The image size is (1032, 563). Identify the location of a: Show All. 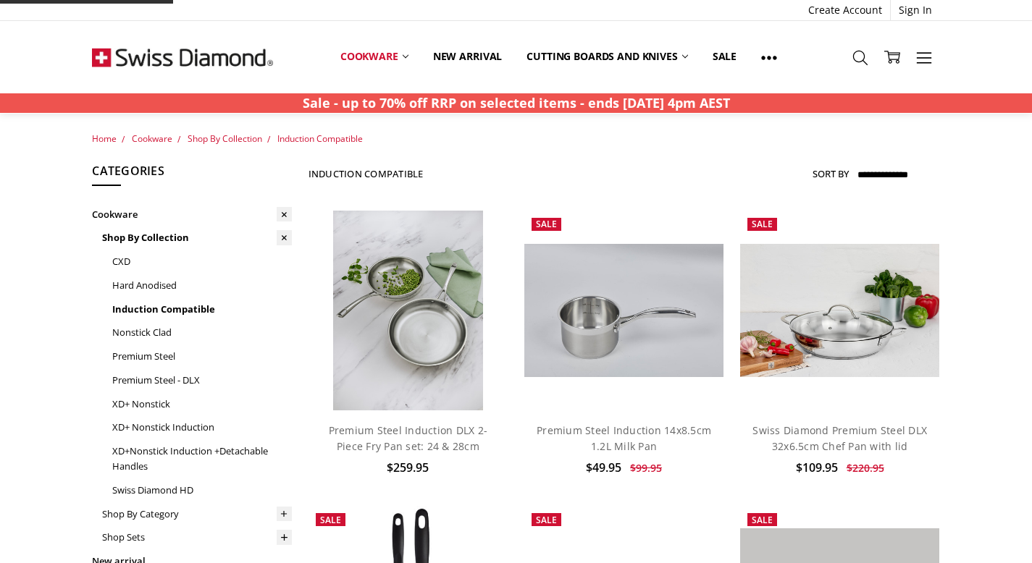
(769, 56).